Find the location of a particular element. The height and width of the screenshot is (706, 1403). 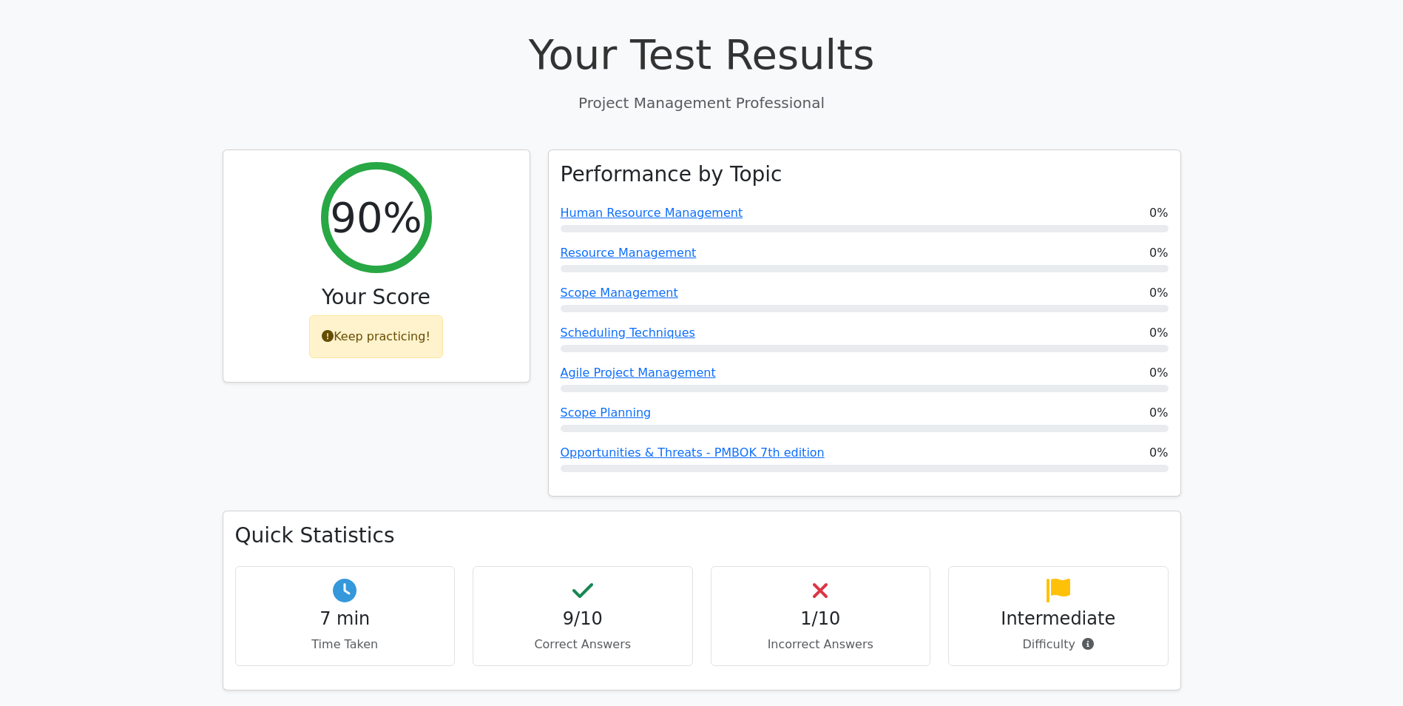

a: Scheduling Techniques is located at coordinates (628, 332).